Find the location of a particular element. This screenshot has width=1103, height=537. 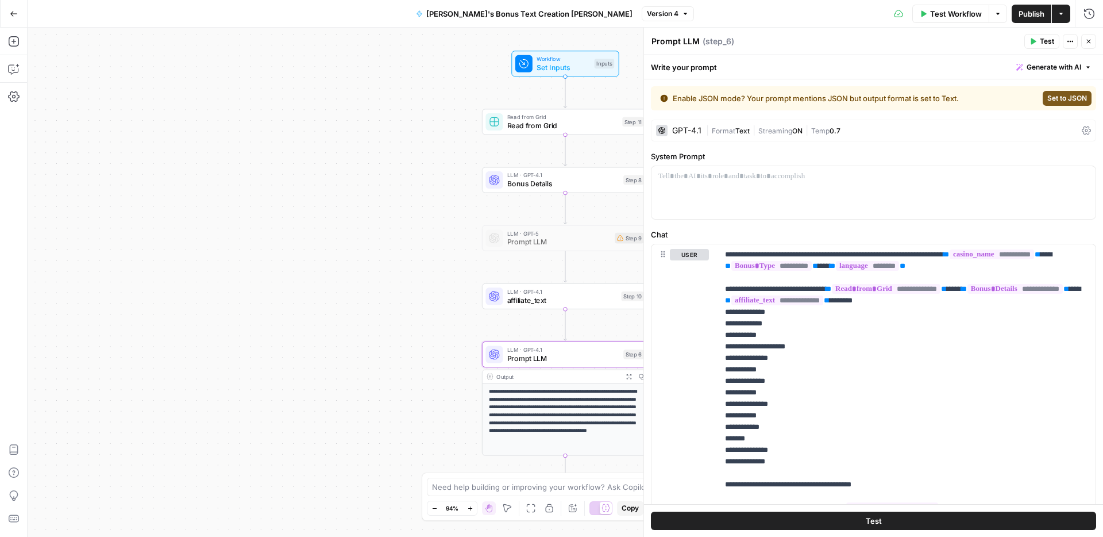

button: Set to JSON is located at coordinates (1067, 98).